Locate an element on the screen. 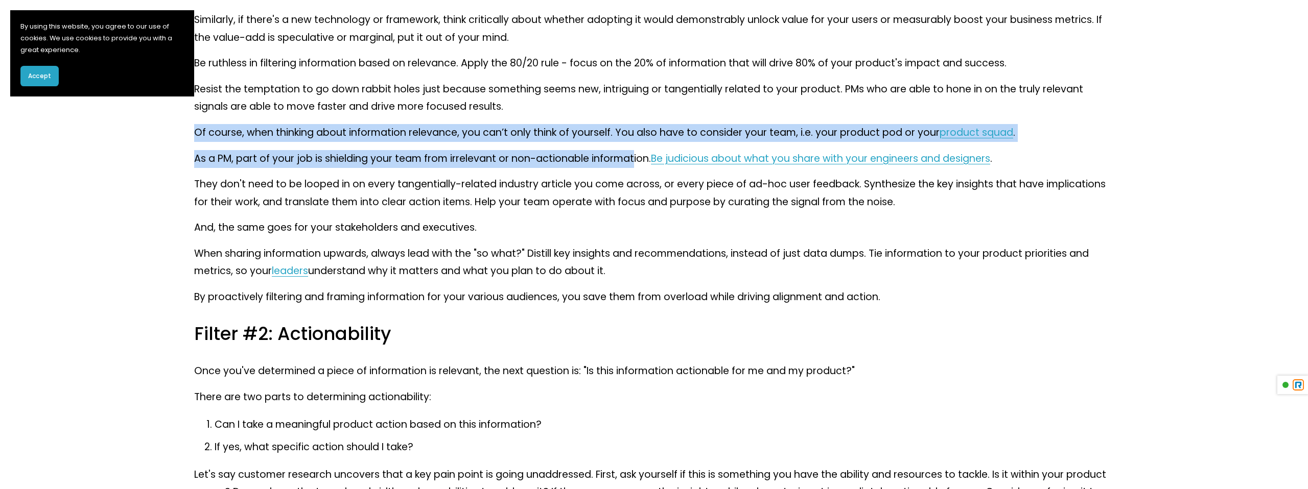  button: Accept is located at coordinates (39, 76).